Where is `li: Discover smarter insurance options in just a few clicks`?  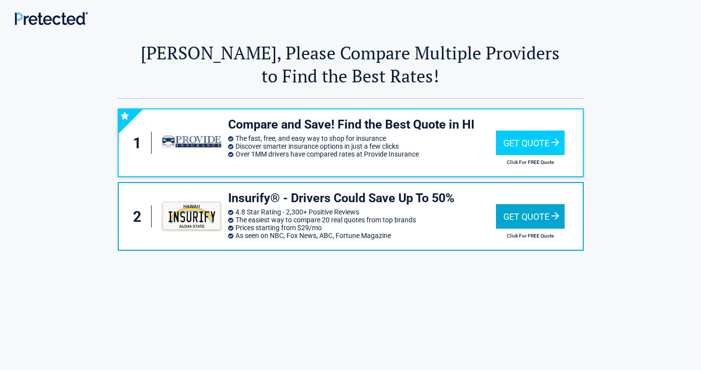
li: Discover smarter insurance options in just a few clicks is located at coordinates (362, 146).